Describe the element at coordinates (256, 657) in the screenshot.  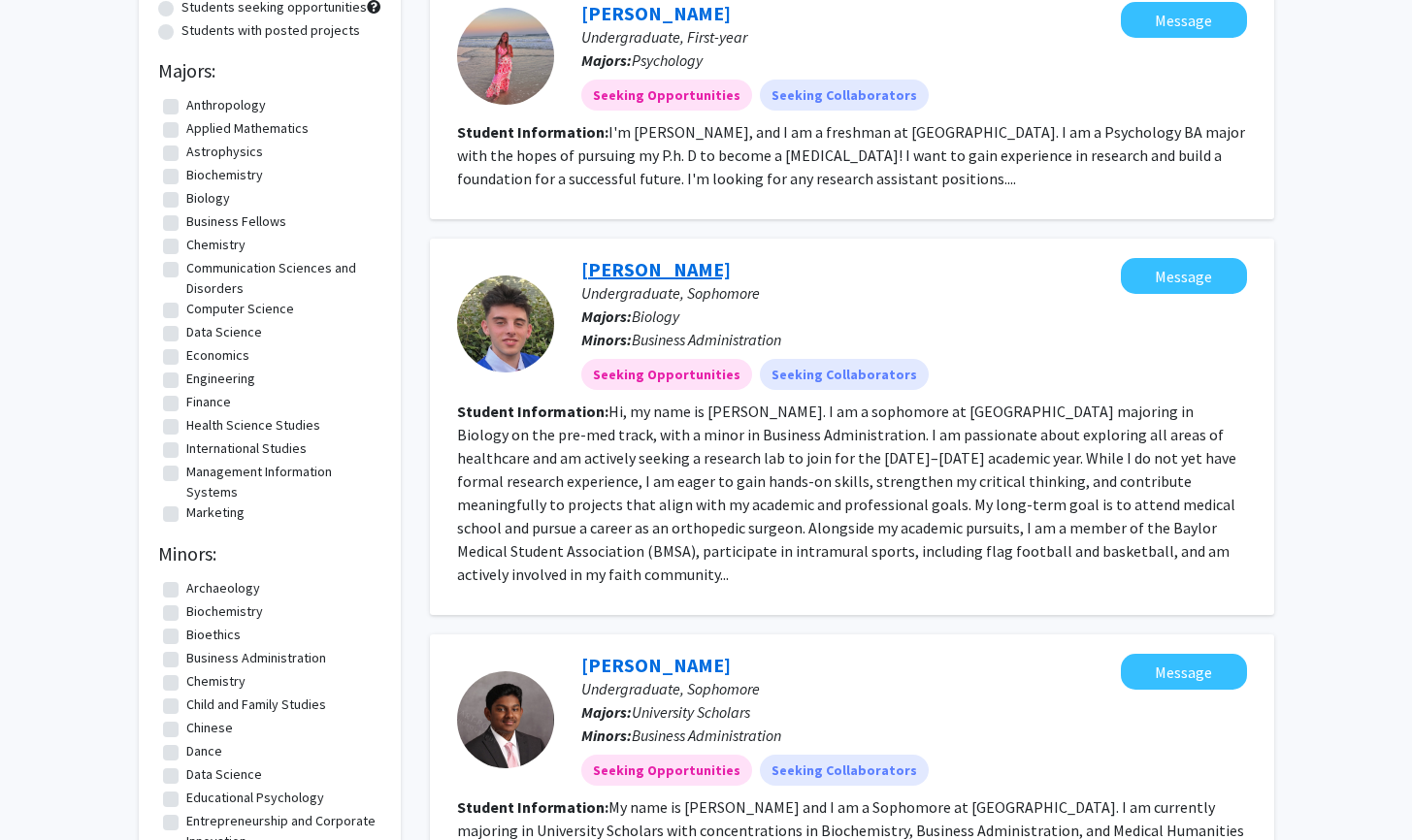
I see `label: Business Administration` at that location.